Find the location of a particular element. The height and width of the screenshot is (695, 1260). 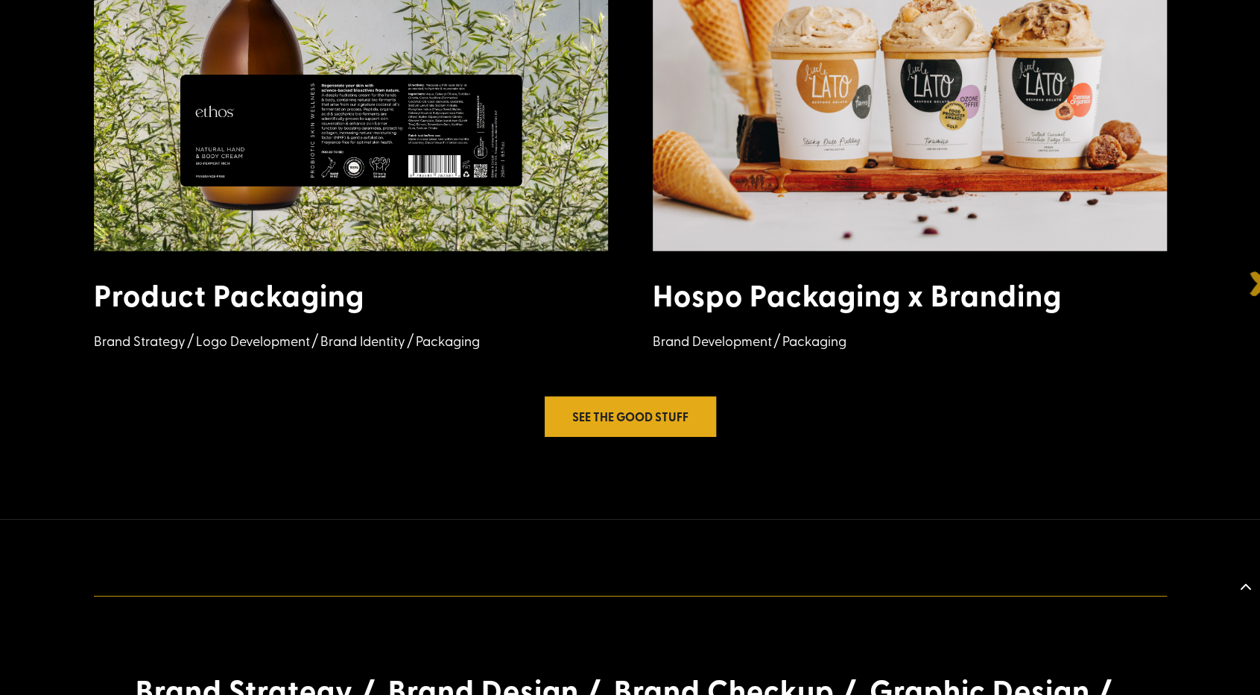

h3: Product Packaging is located at coordinates (351, 299).